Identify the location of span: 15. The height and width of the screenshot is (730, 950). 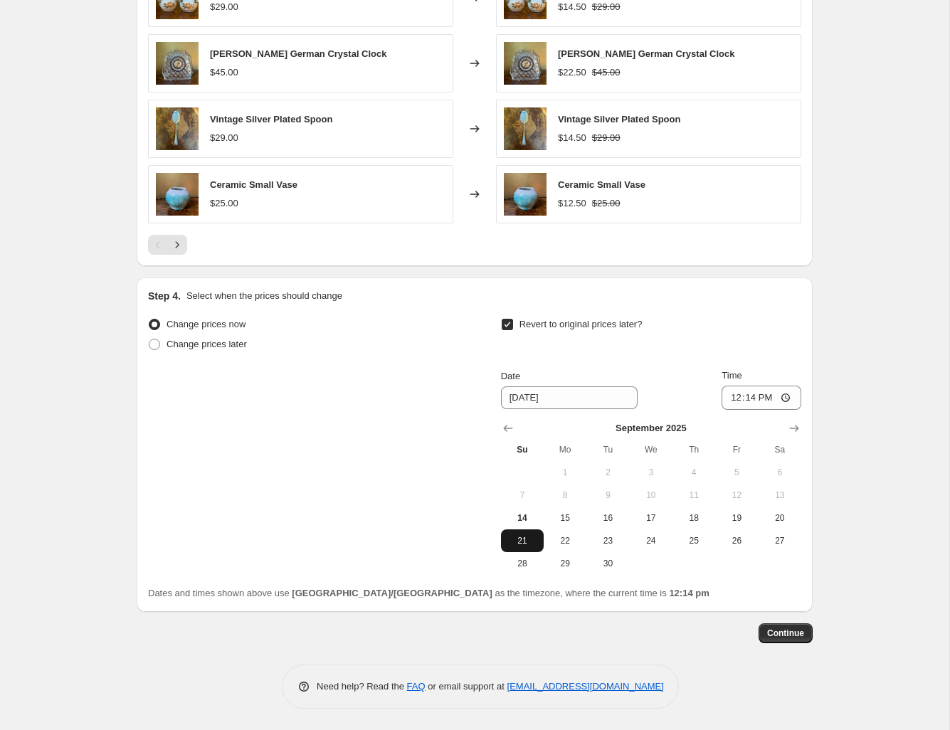
(565, 518).